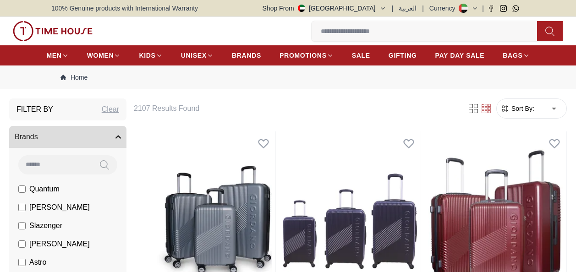 Image resolution: width=576 pixels, height=272 pixels. Describe the element at coordinates (35, 110) in the screenshot. I see `h3: Filter By` at that location.